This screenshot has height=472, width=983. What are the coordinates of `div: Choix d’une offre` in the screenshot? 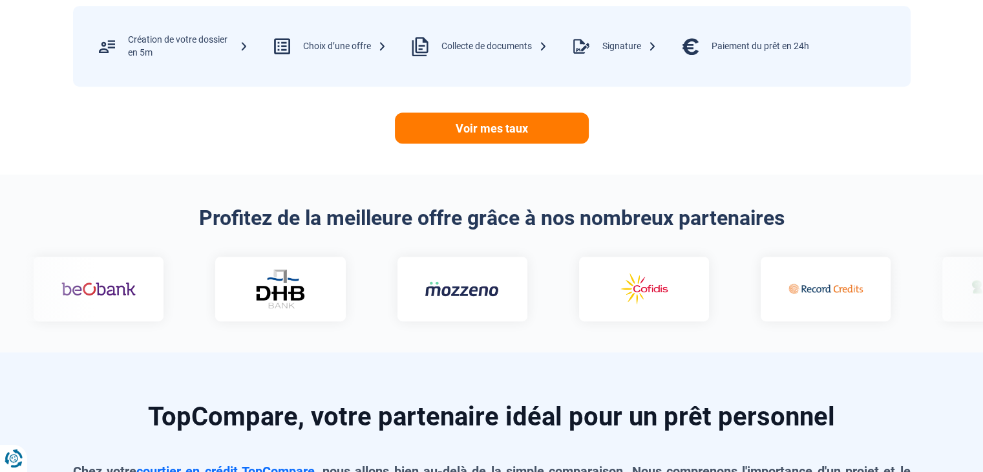 It's located at (344, 47).